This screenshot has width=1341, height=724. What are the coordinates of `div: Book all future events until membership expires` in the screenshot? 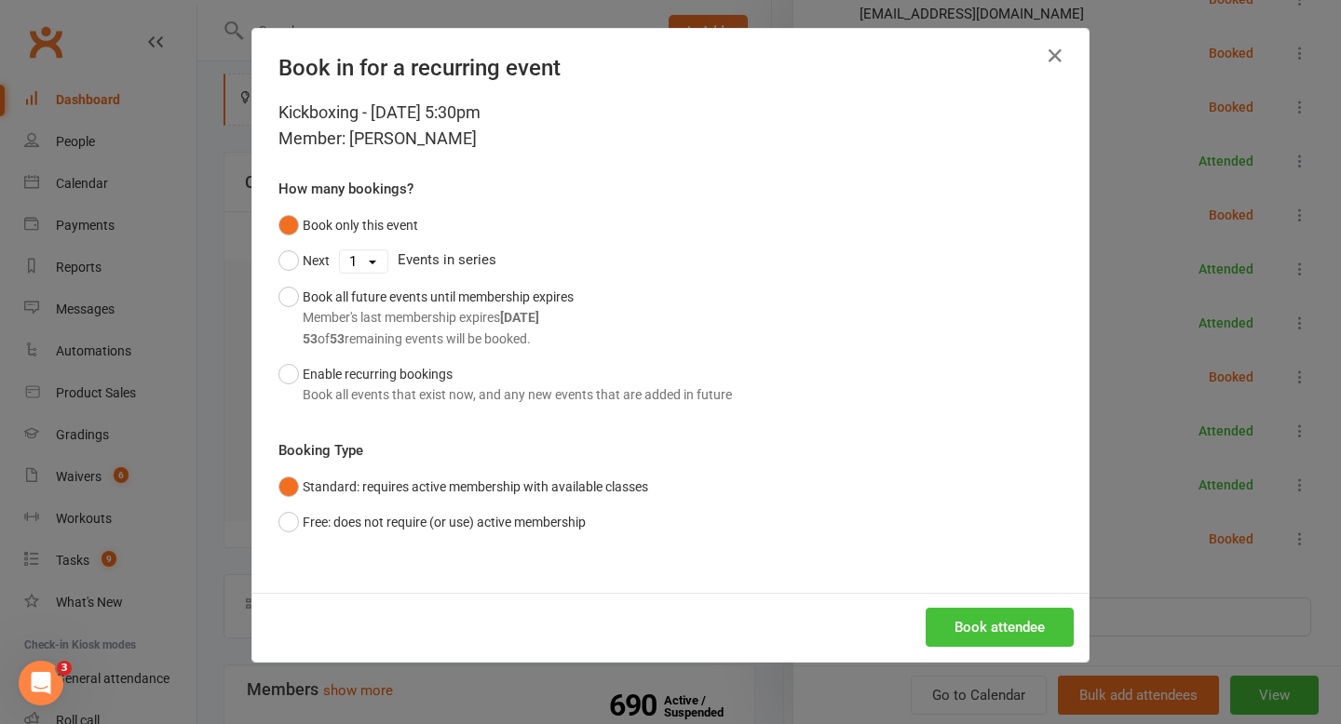 It's located at (438, 318).